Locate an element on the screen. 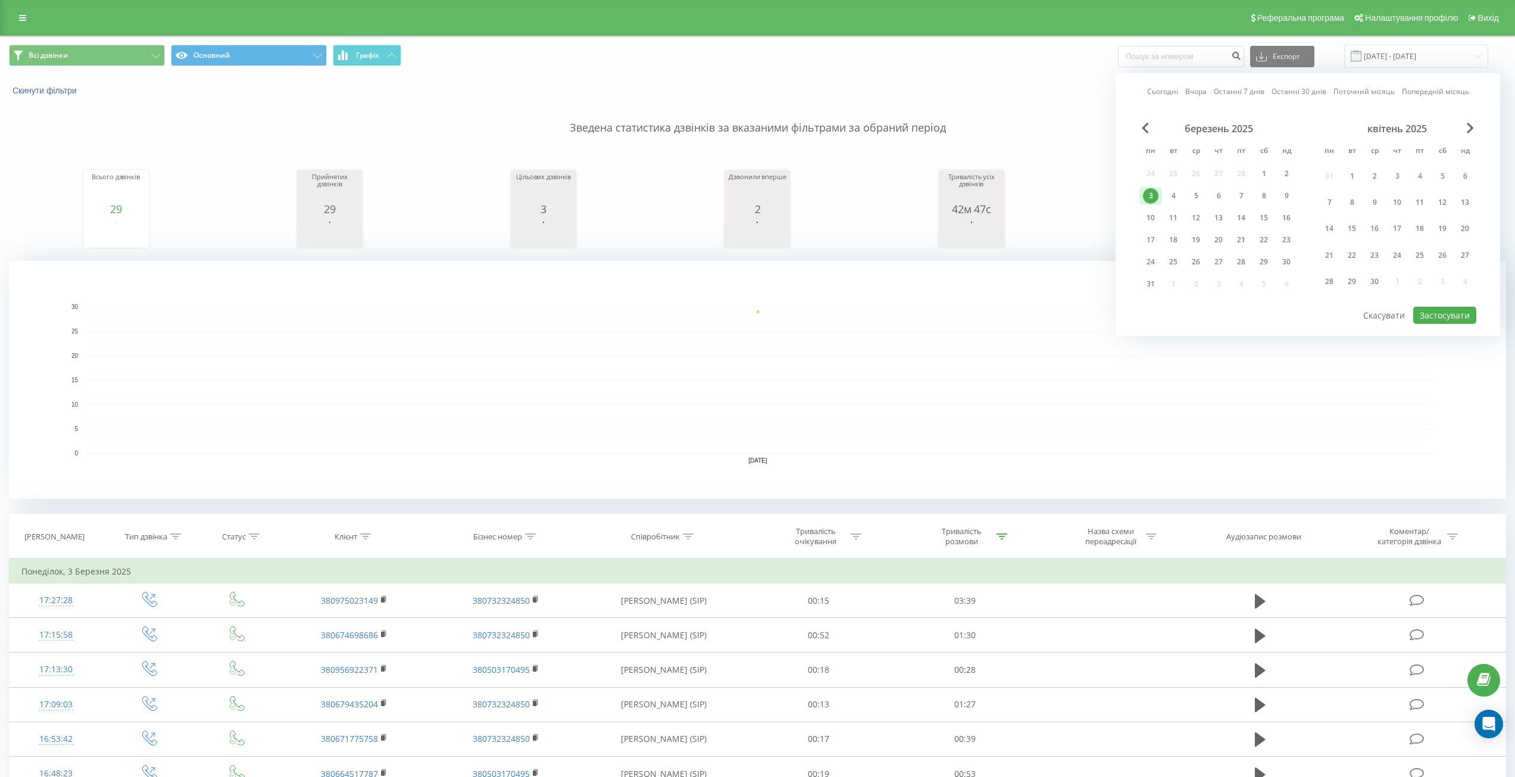  div: 14 is located at coordinates (1329, 229).